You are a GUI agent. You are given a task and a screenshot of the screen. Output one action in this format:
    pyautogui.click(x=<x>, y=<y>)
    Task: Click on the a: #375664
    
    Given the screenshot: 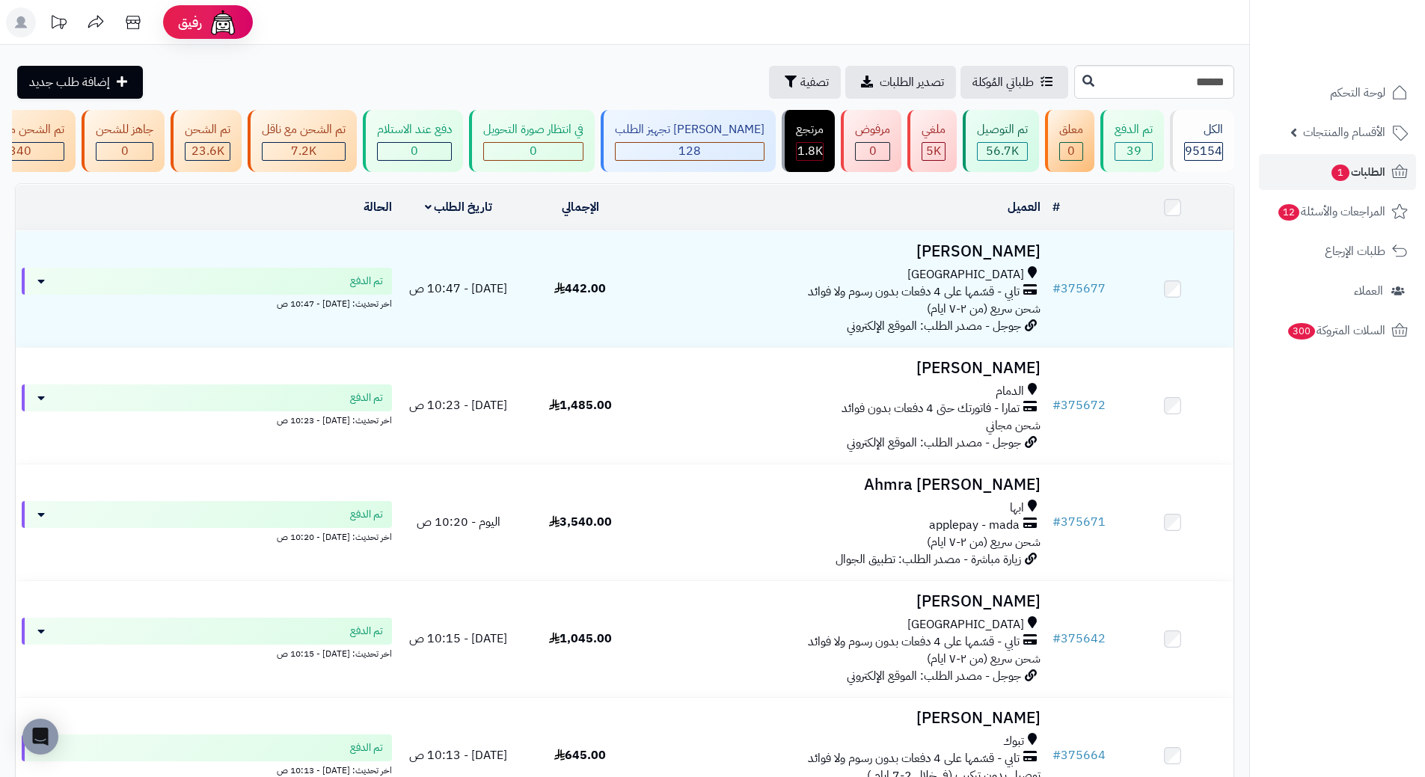 What is the action you would take?
    pyautogui.click(x=1079, y=756)
    